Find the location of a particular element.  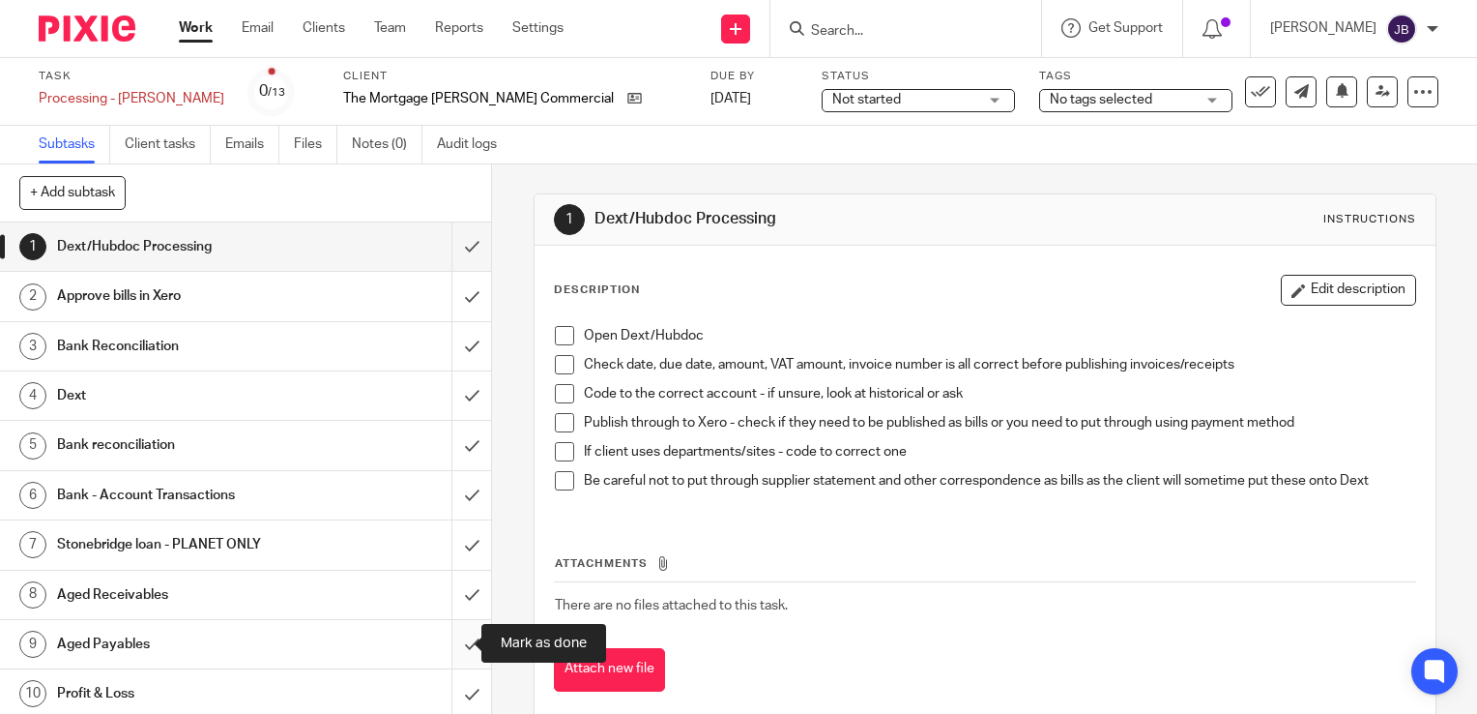

p: If client uses departments/sites - code to correct one is located at coordinates (1000, 452).